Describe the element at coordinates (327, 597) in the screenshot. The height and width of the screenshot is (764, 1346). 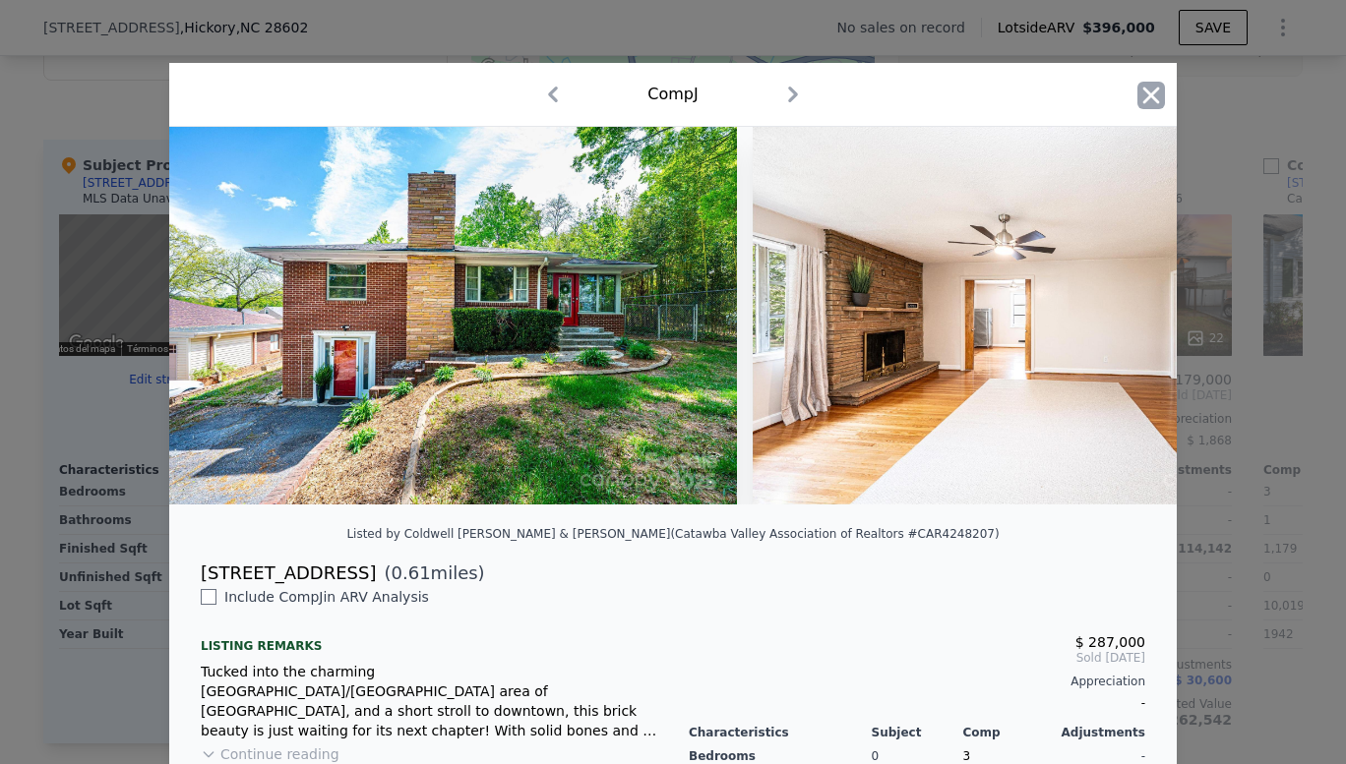
I see `span: Include Comp J in ARV Analysis` at that location.